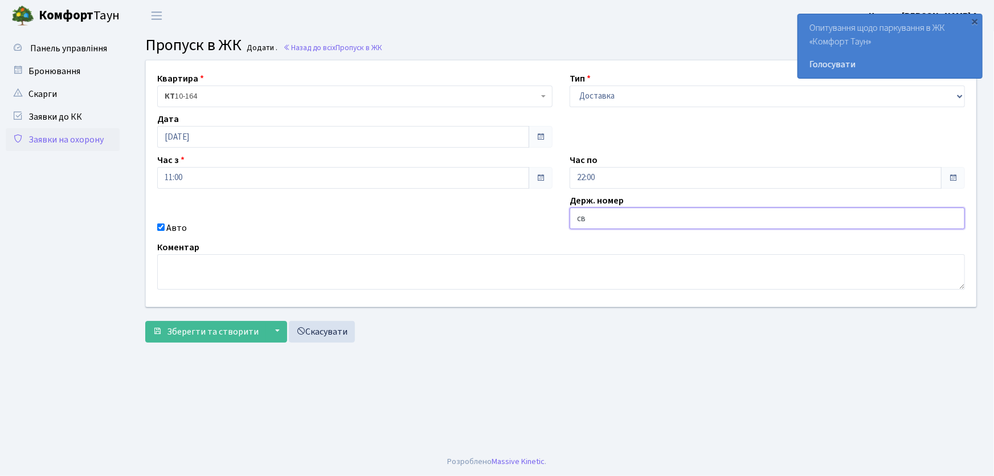 Image resolution: width=994 pixels, height=476 pixels. Describe the element at coordinates (157, 15) in the screenshot. I see `button: Переключити навігацію` at that location.